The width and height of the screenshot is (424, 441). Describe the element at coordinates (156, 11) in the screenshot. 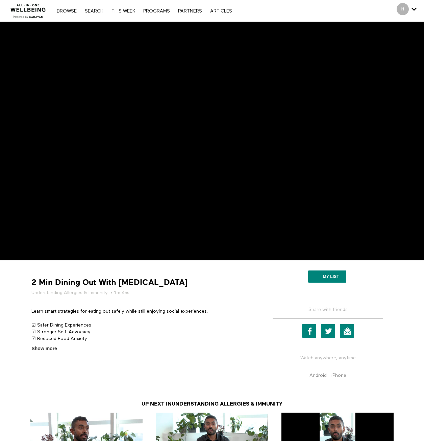

I see `a: PROGRAMS` at that location.